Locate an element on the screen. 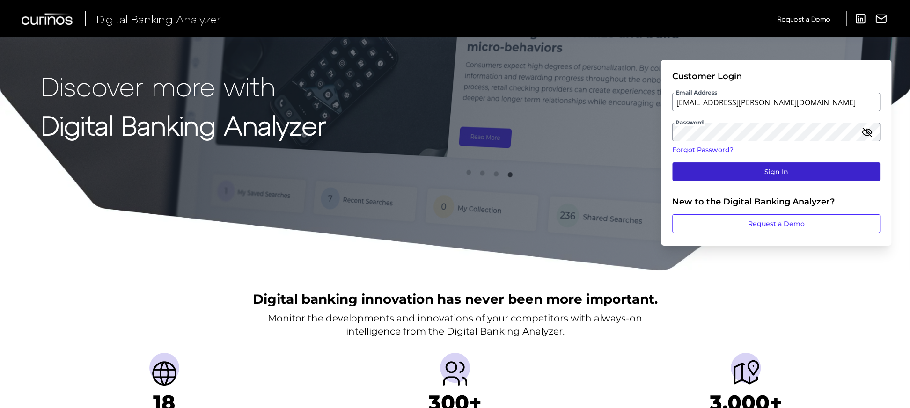  div: New to the Digital Banking Analyzer? is located at coordinates (777, 202).